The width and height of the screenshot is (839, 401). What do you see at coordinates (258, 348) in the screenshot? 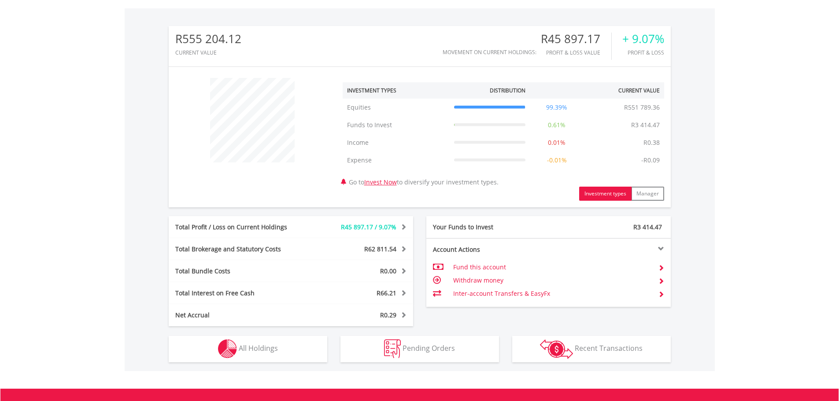
I see `span: All Holdings` at bounding box center [258, 348].